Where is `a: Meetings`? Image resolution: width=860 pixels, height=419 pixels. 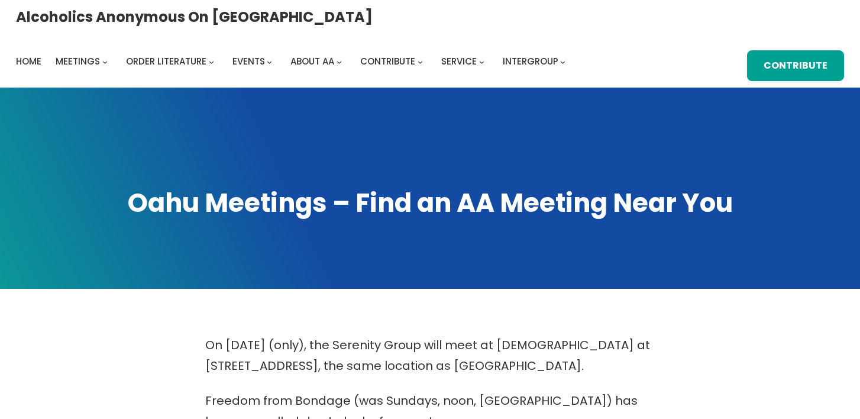
a: Meetings is located at coordinates (78, 62).